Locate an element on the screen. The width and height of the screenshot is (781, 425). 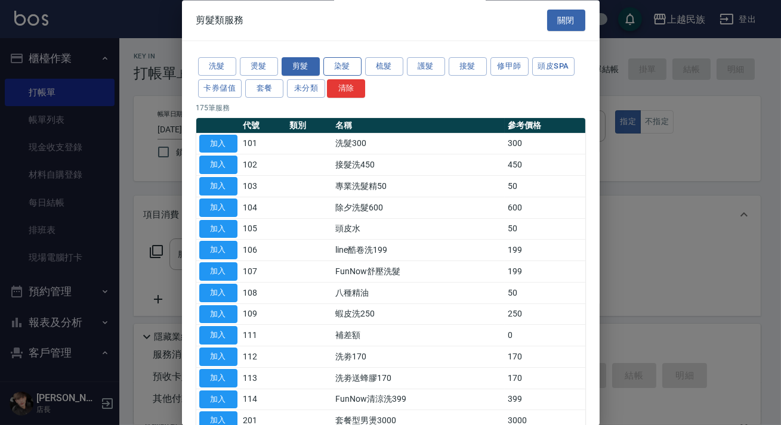
td: 洗髮300 is located at coordinates (418, 144).